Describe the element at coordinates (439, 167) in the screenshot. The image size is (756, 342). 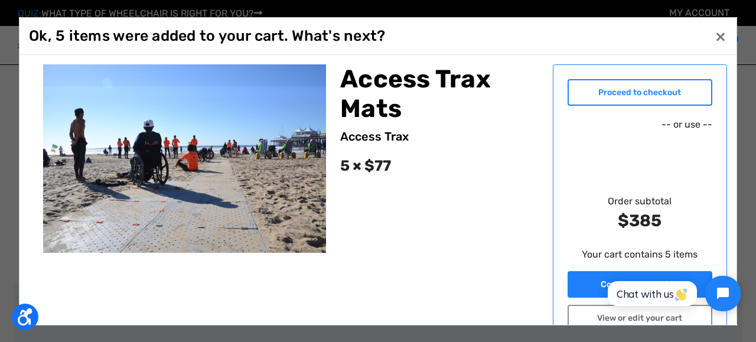
I see `div: 5 × $77` at that location.